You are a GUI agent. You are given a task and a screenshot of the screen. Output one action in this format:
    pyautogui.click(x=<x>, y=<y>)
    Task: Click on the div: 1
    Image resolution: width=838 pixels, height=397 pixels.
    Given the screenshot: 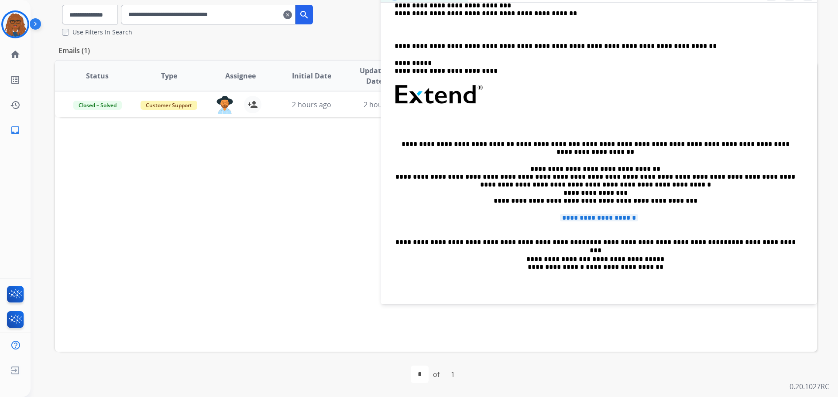 What is the action you would take?
    pyautogui.click(x=452, y=375)
    